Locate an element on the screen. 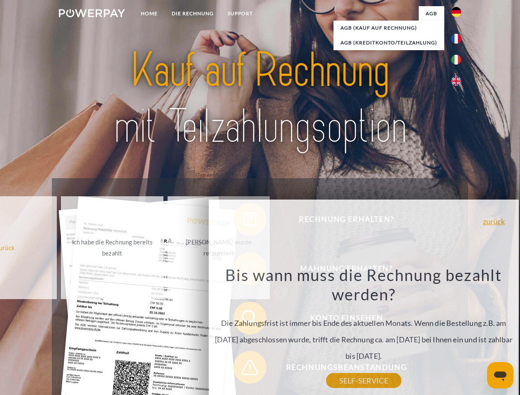 The width and height of the screenshot is (520, 395). a: zurück is located at coordinates (493, 221).